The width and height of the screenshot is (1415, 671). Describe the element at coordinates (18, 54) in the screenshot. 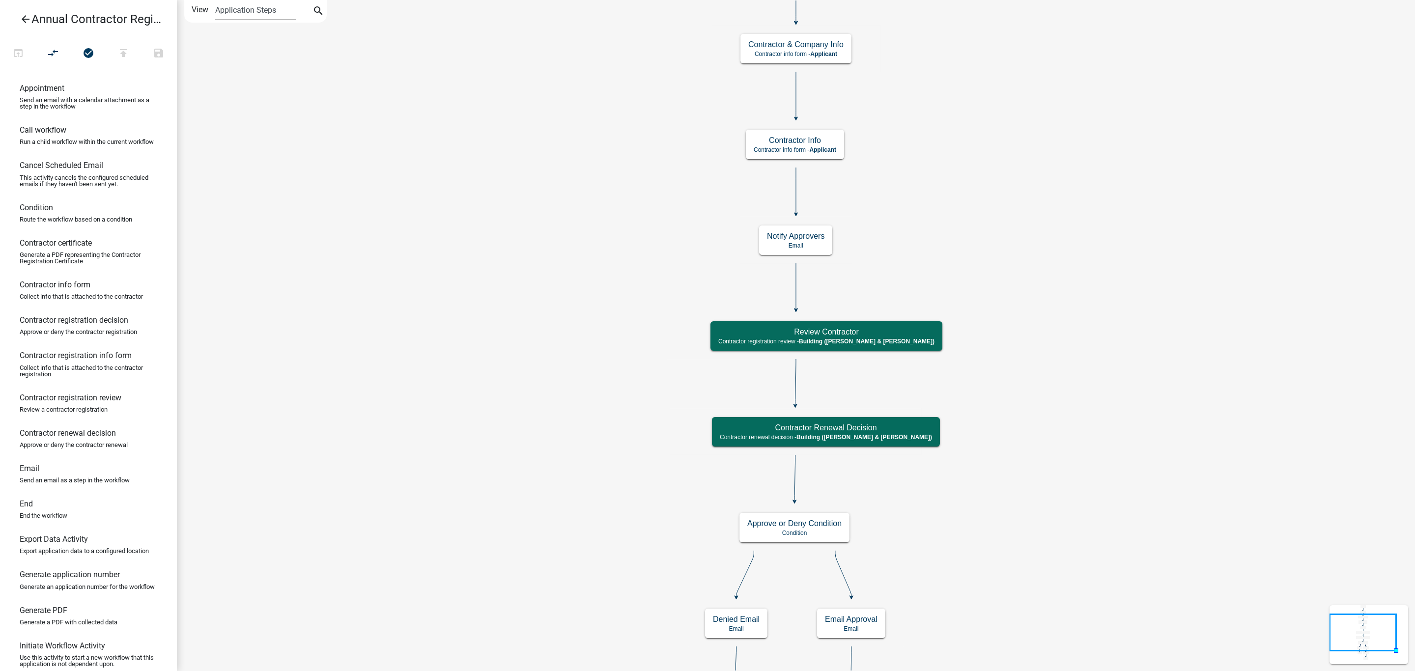

I see `i: open_in_browser` at that location.